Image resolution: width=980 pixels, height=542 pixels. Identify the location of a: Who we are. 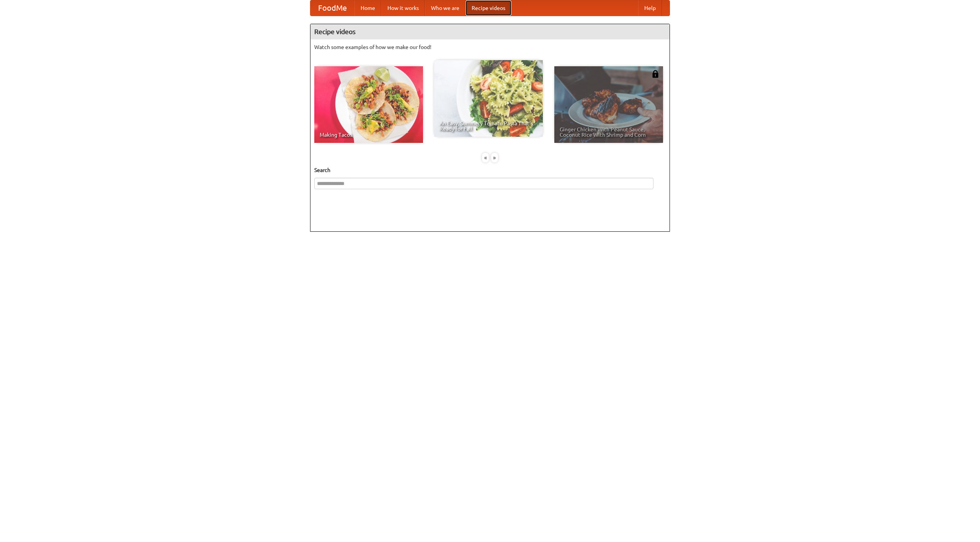
(445, 8).